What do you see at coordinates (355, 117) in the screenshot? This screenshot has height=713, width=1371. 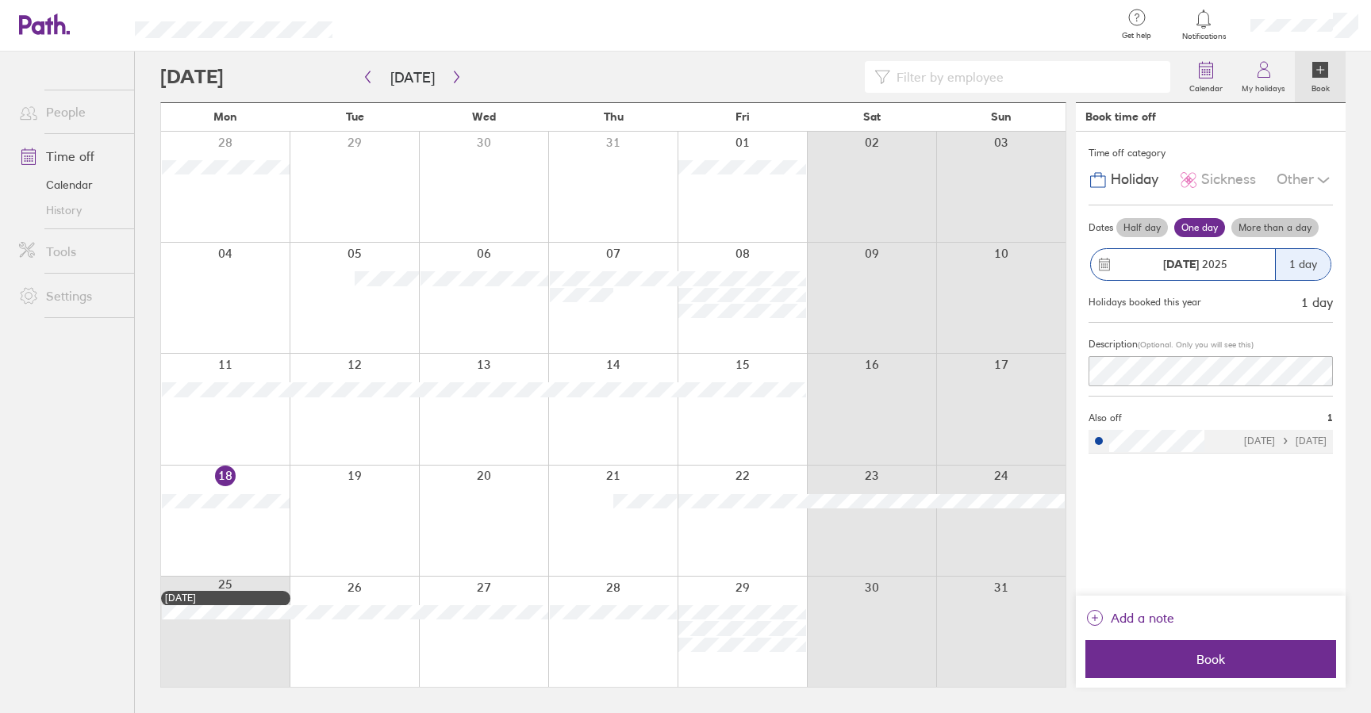 I see `span: Tue` at bounding box center [355, 117].